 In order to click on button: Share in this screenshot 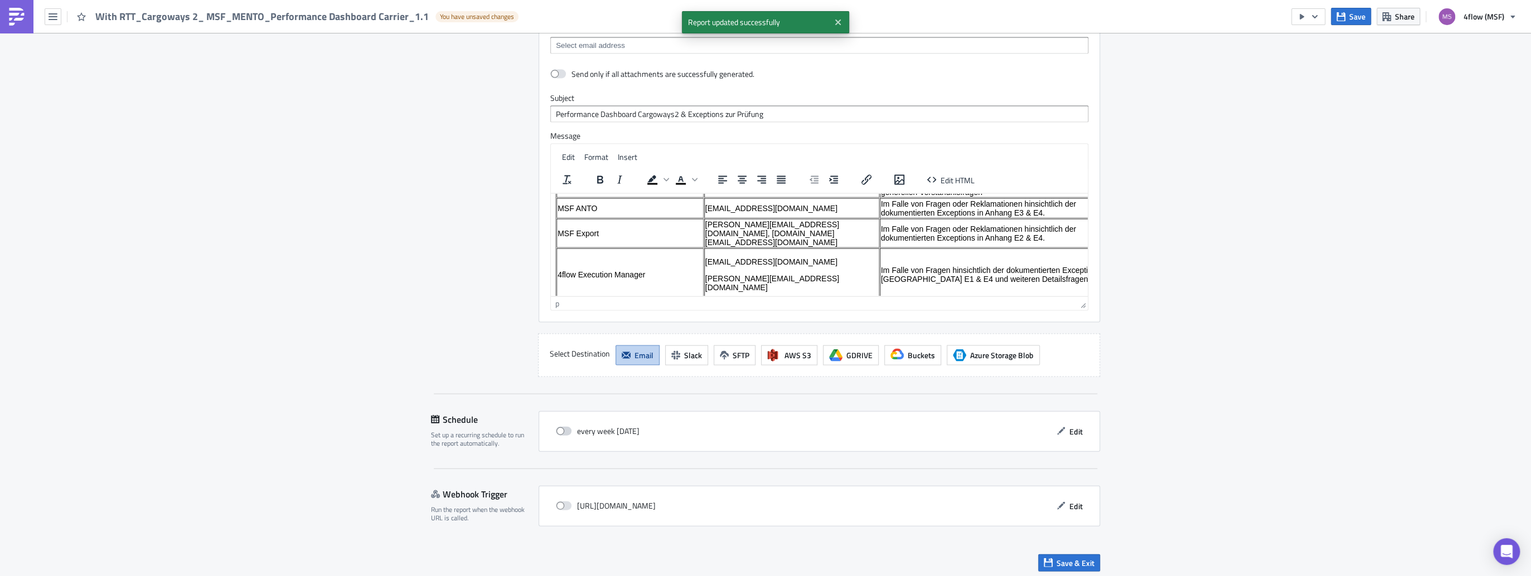, I will do `click(1398, 16)`.